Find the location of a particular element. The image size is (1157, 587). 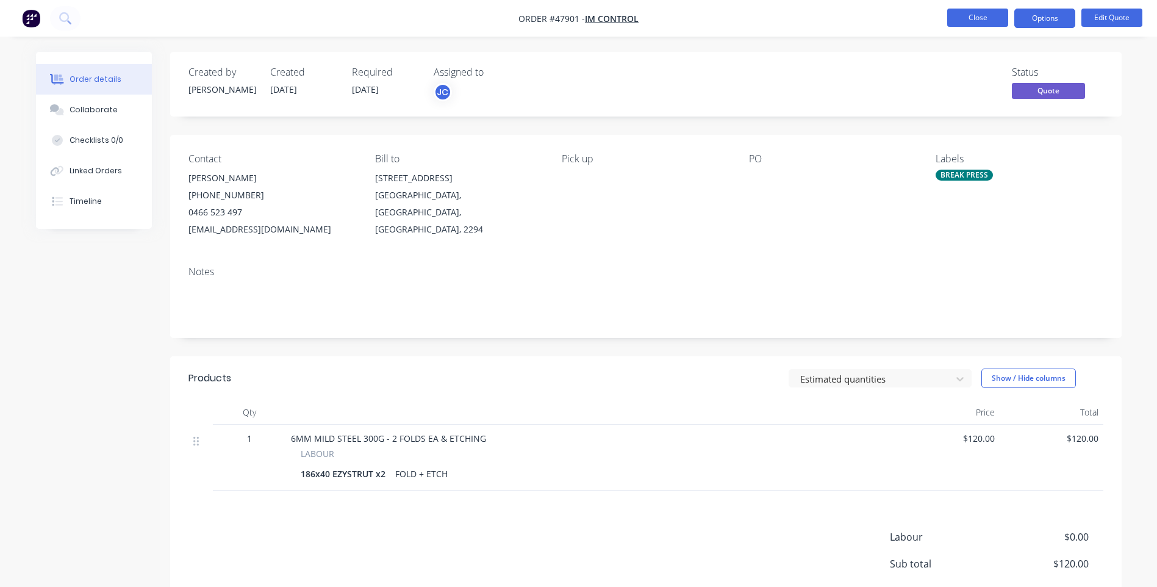

div: Qty is located at coordinates (249, 412).